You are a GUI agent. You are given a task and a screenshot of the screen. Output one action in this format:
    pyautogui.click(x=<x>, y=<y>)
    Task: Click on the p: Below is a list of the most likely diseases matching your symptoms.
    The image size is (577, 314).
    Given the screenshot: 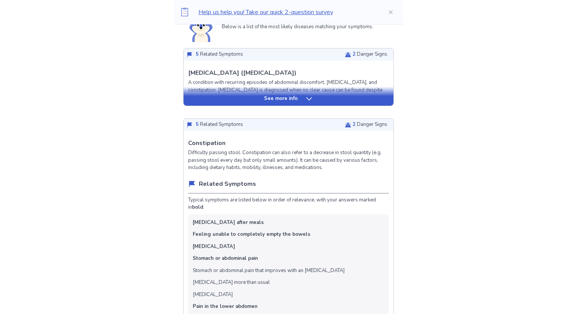 What is the action you would take?
    pyautogui.click(x=297, y=27)
    